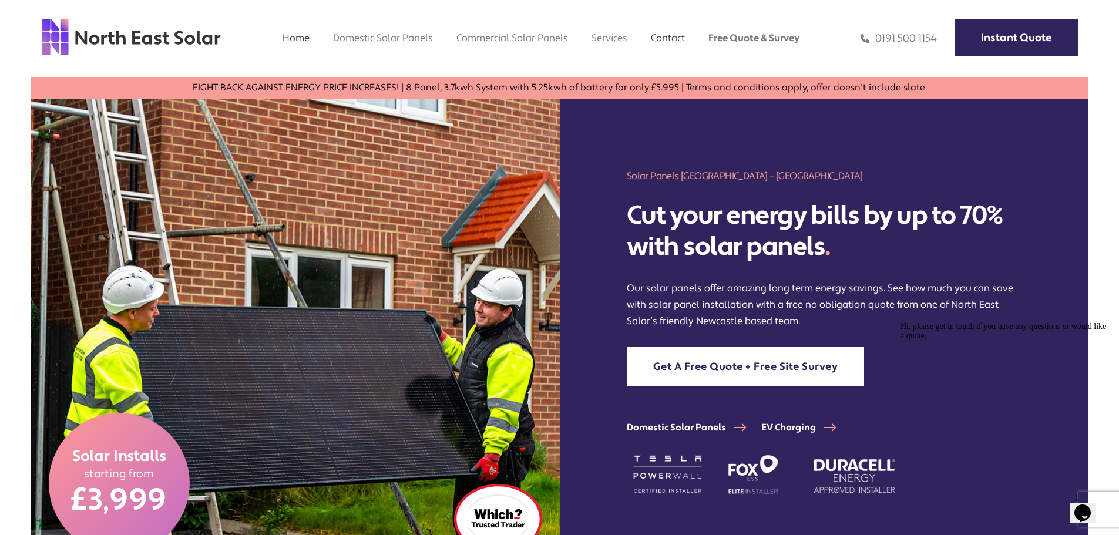 Image resolution: width=1119 pixels, height=535 pixels. I want to click on a: Home, so click(296, 38).